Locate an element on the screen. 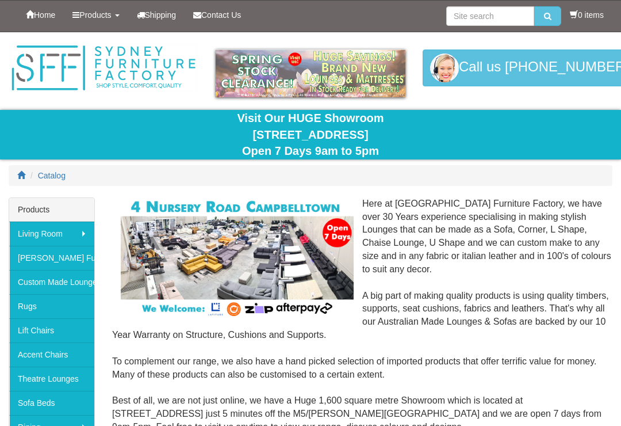  div: Products is located at coordinates (52, 209).